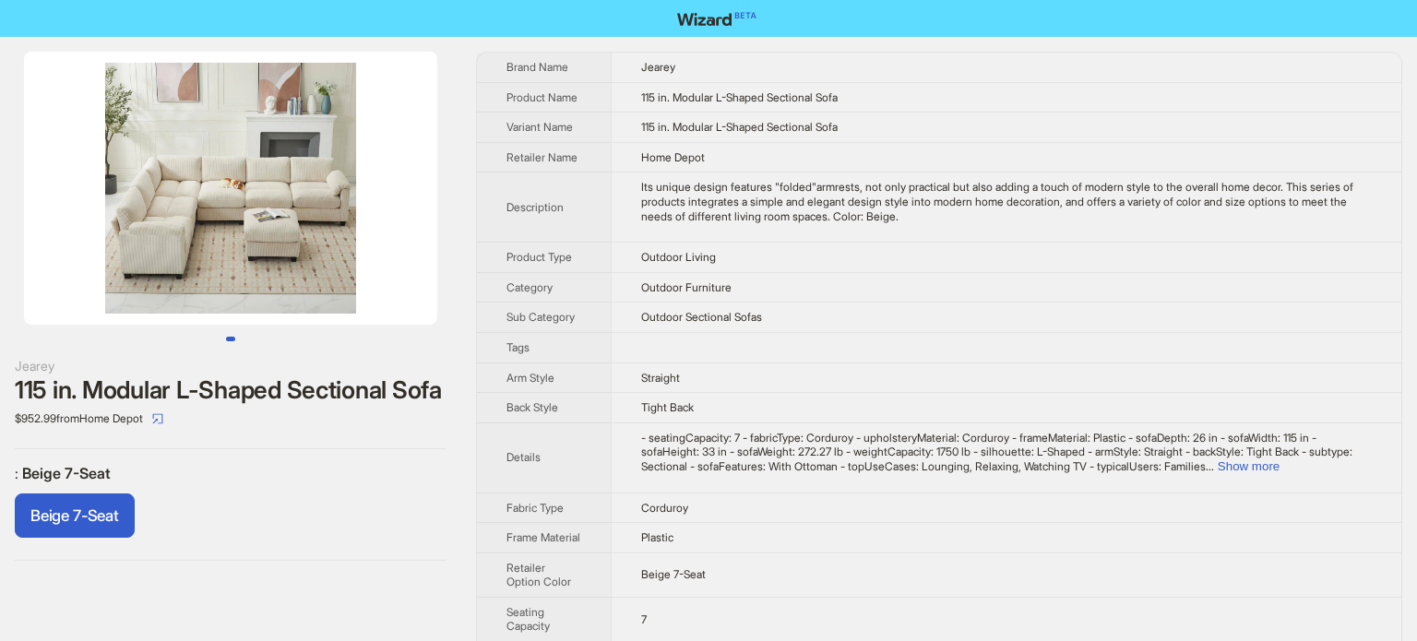  I want to click on button: Go to slide 1, so click(231, 339).